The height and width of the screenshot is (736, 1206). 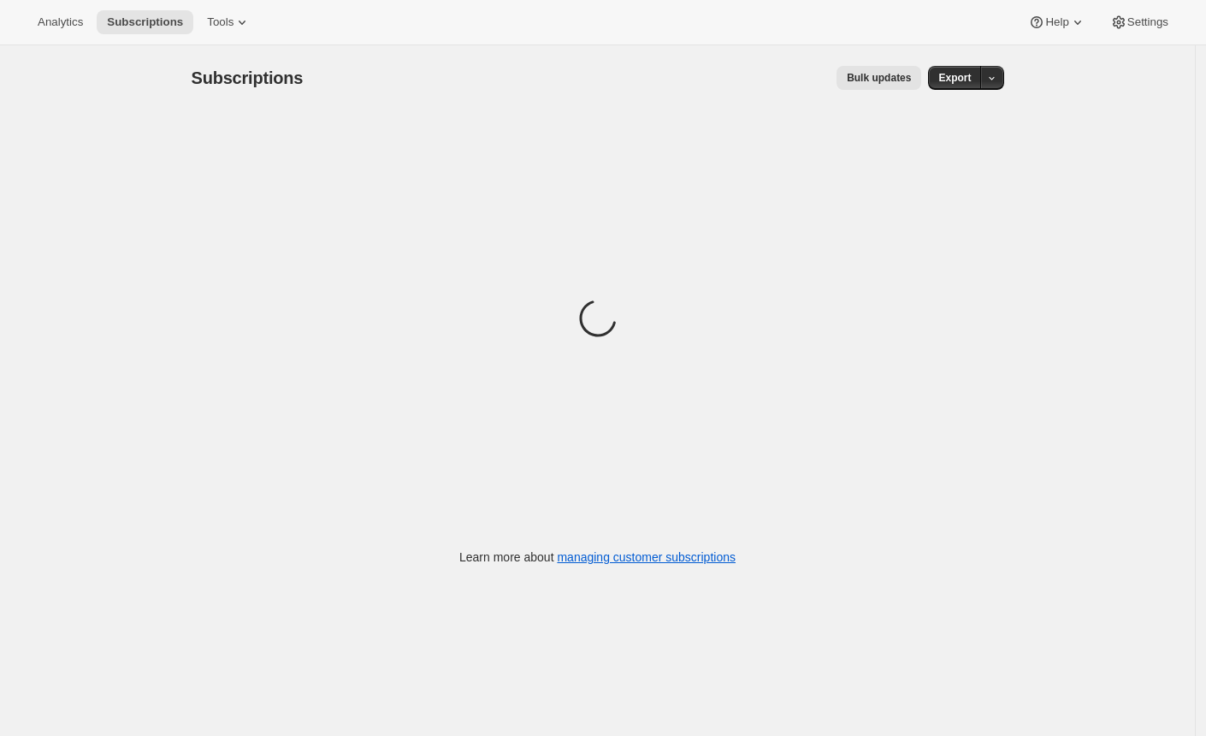 I want to click on span: Bulk updates, so click(x=879, y=78).